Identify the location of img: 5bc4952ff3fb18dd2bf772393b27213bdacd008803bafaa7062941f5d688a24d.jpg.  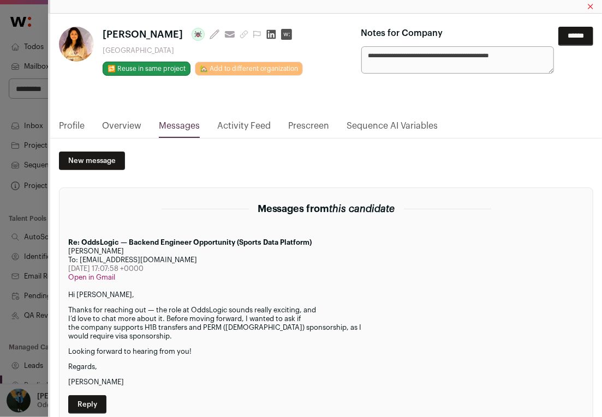
(76, 44).